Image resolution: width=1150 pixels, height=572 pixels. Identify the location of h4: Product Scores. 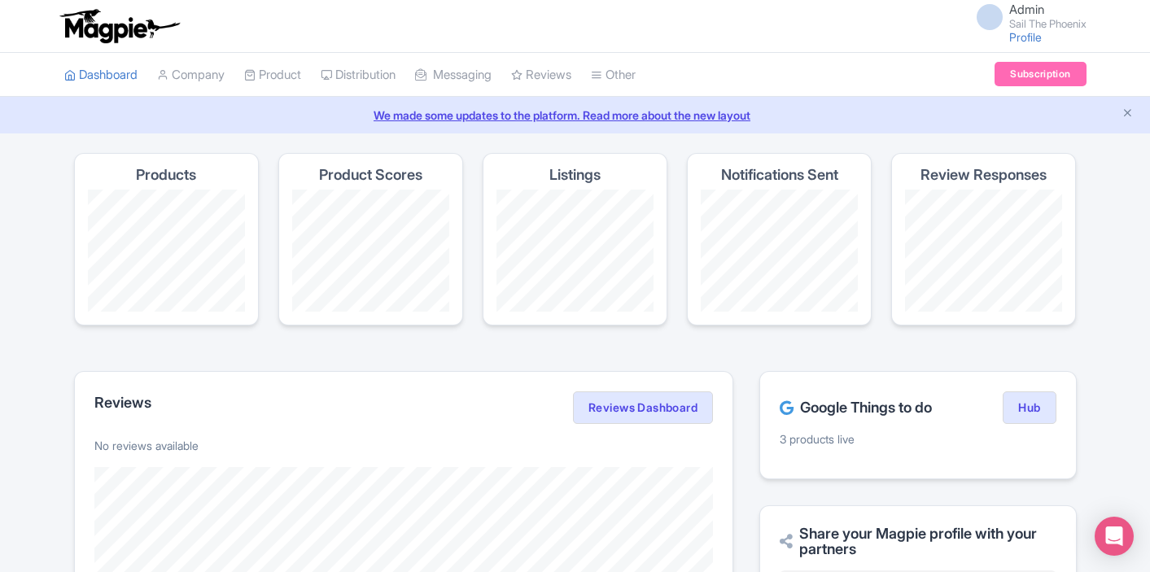
(370, 175).